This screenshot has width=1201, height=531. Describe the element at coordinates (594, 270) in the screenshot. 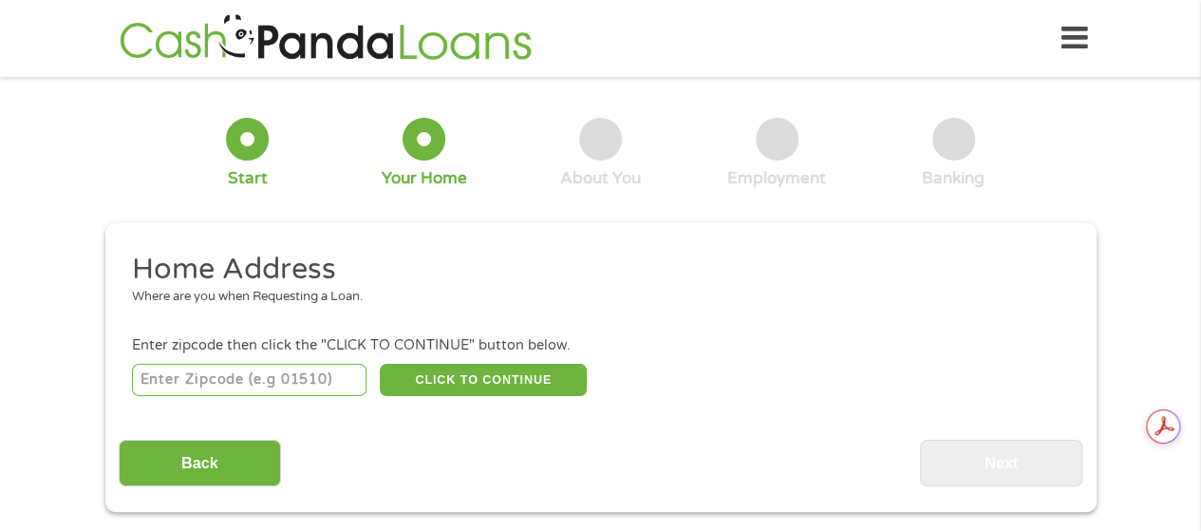

I see `h2: Home Address` at that location.